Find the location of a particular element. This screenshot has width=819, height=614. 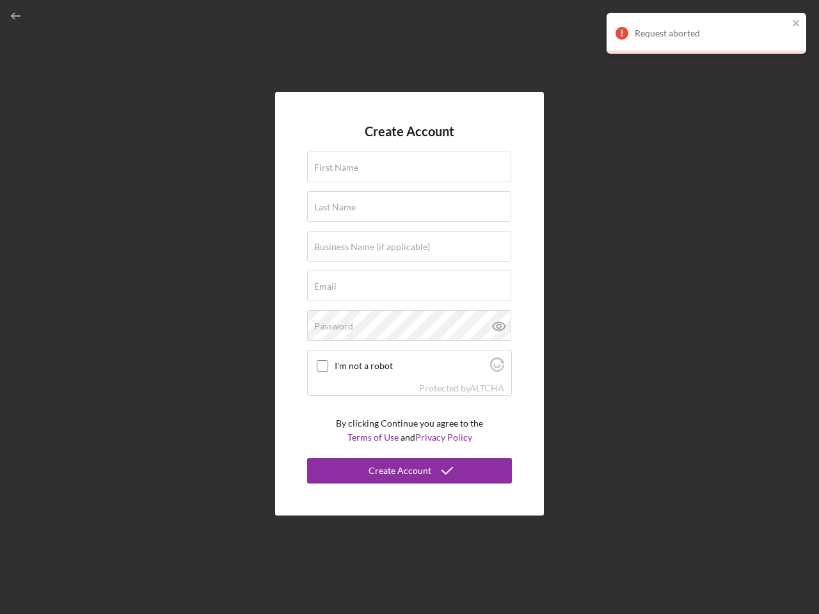

h4: Create Account is located at coordinates (410, 131).